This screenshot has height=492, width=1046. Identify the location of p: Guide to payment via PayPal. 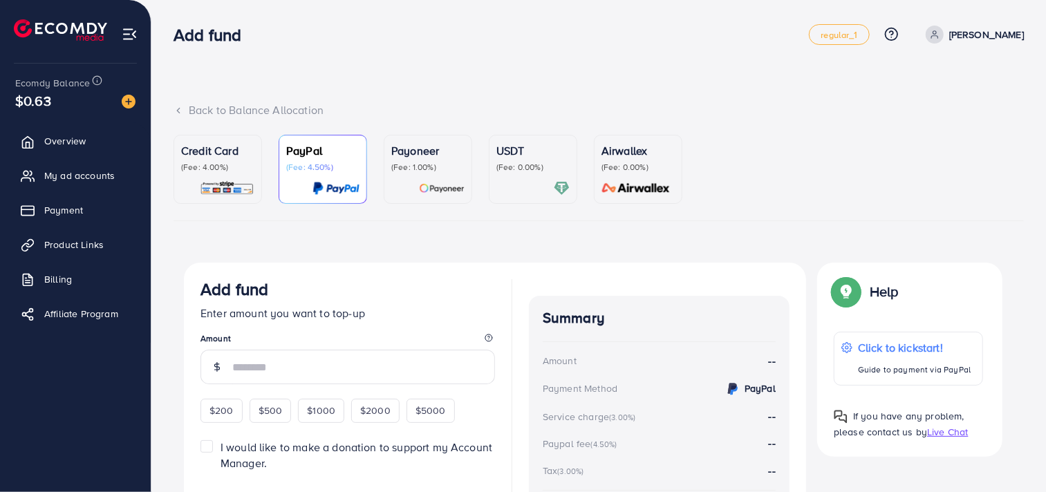
(914, 370).